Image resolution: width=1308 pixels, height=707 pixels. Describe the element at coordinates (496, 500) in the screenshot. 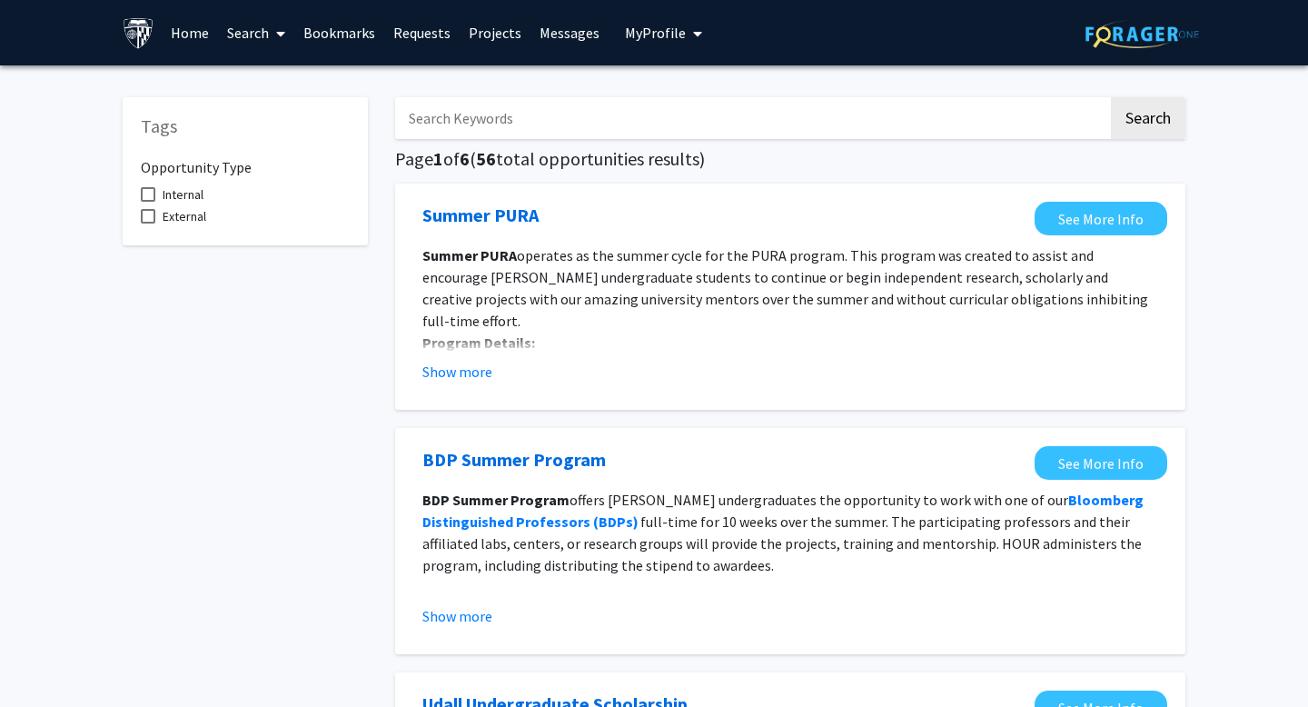

I see `strong: BDP Summer Program` at that location.